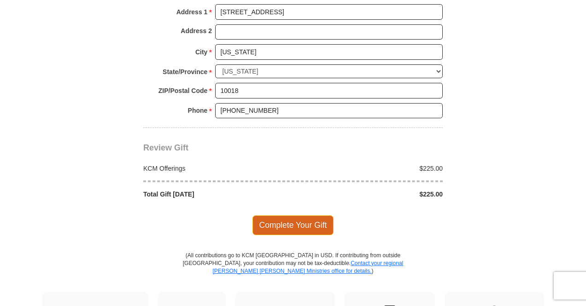 The image size is (586, 306). I want to click on div: KCM Offerings, so click(216, 169).